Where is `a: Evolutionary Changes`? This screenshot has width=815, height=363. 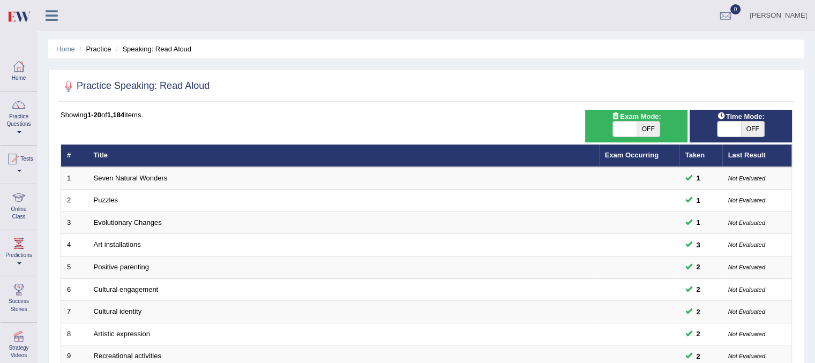 a: Evolutionary Changes is located at coordinates (127, 222).